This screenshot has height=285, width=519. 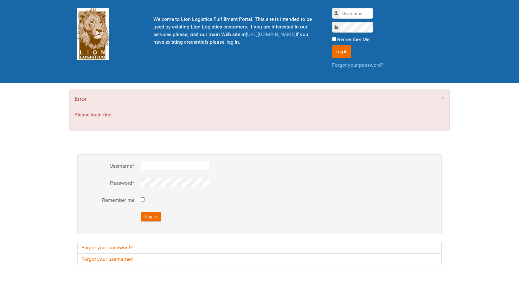 I want to click on input: Username, so click(x=356, y=13).